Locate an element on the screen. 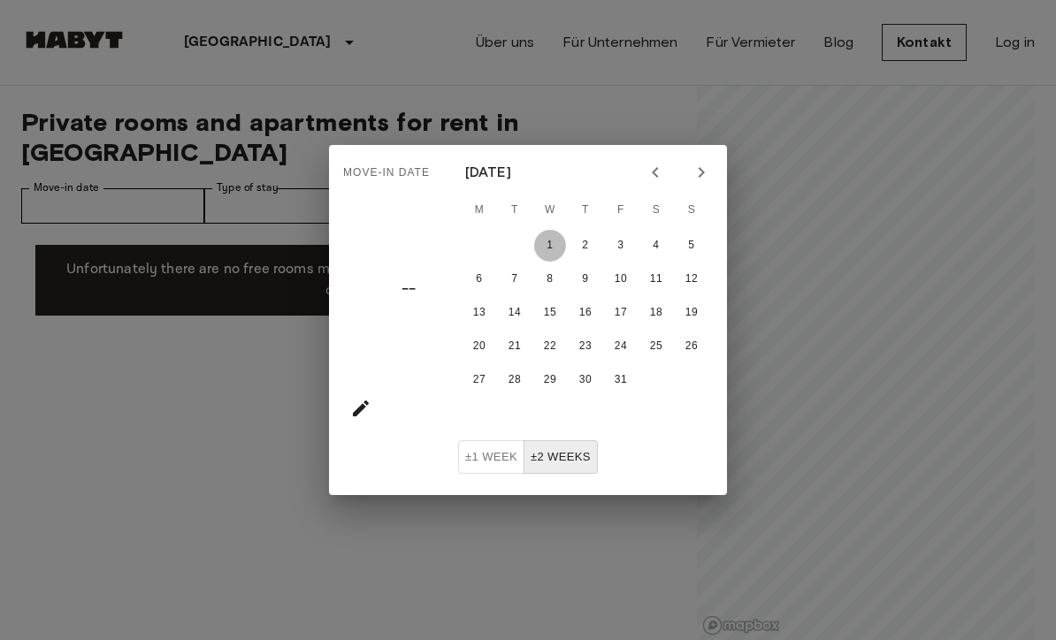 This screenshot has height=640, width=1056. span: Wednesday is located at coordinates (550, 210).